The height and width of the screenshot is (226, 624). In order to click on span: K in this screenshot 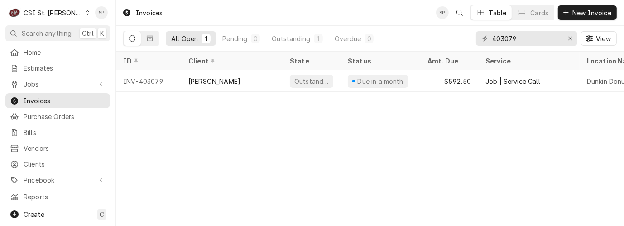, I will do `click(102, 33)`.